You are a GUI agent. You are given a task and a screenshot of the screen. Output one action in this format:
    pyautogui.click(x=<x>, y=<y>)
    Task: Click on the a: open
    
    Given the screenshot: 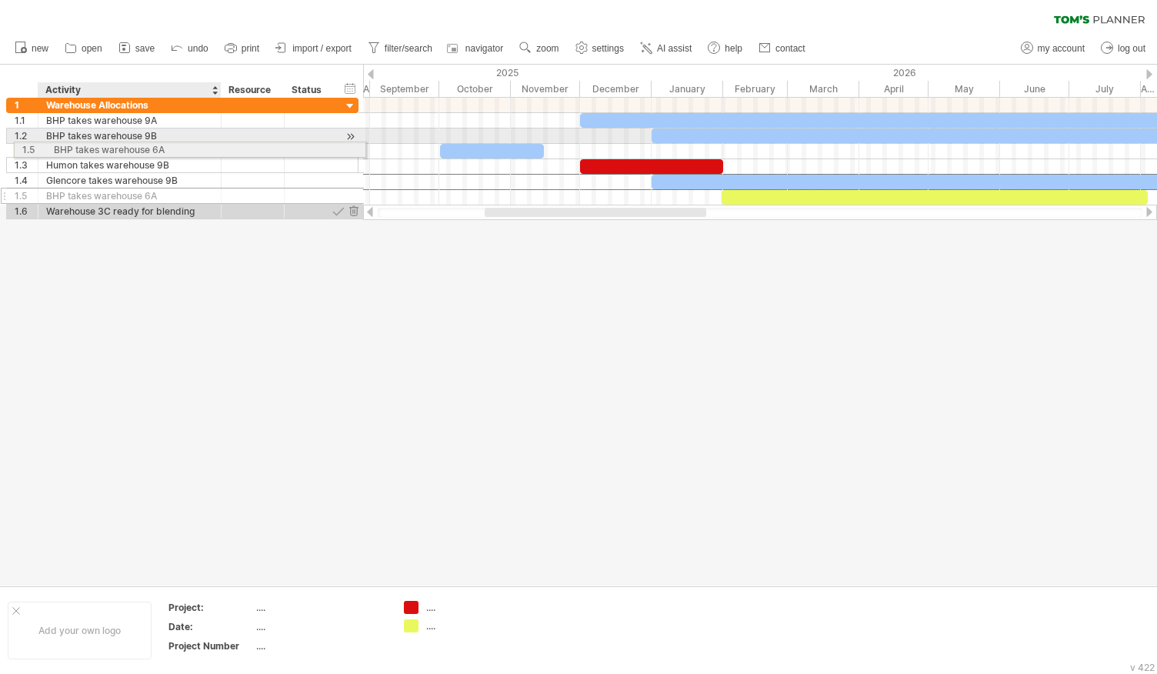 What is the action you would take?
    pyautogui.click(x=84, y=48)
    